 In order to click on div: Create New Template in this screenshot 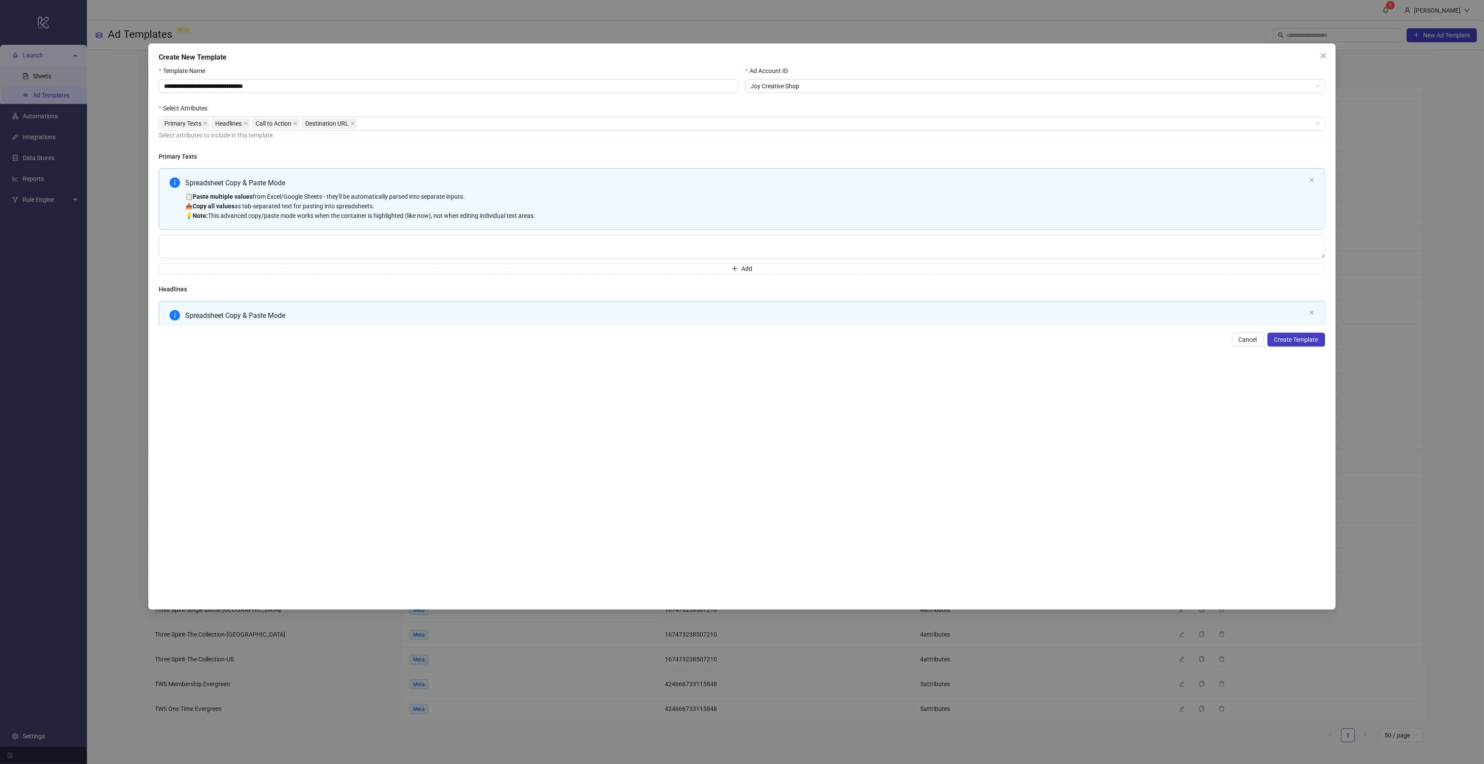, I will do `click(742, 57)`.